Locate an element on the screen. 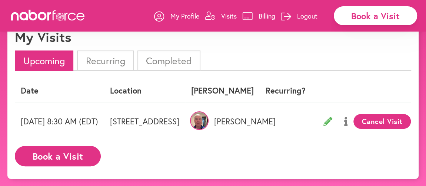 This screenshot has width=426, height=186. img: yyJRZaHXQqGgP7mr1I4j is located at coordinates (199, 120).